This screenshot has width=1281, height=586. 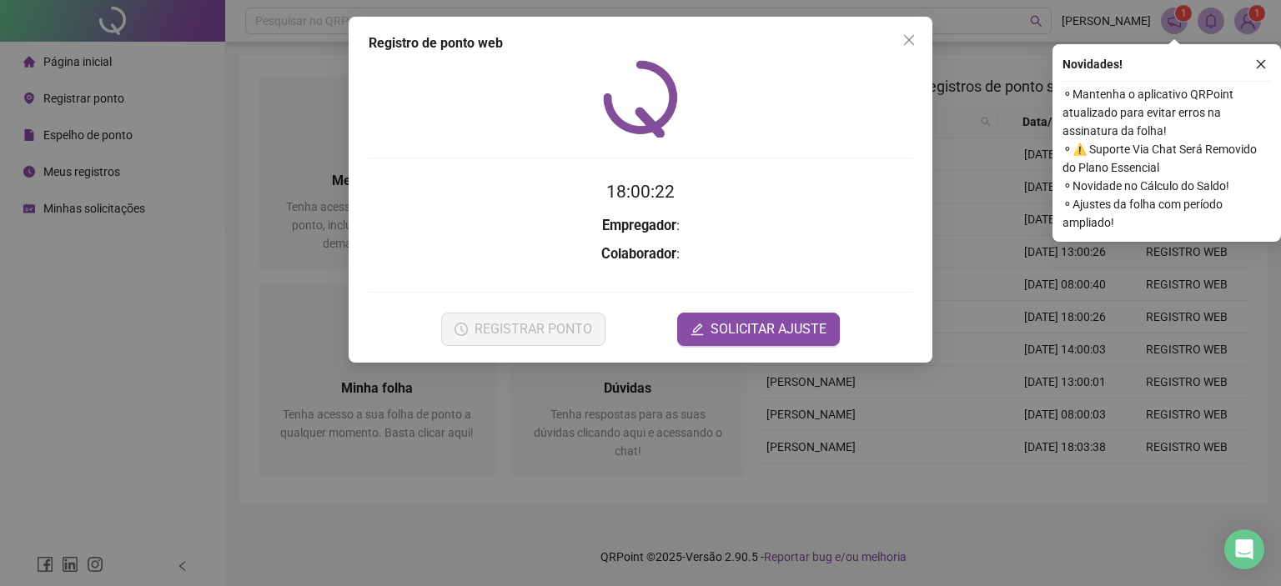 What do you see at coordinates (640, 43) in the screenshot?
I see `div: Registro de ponto web` at bounding box center [640, 43].